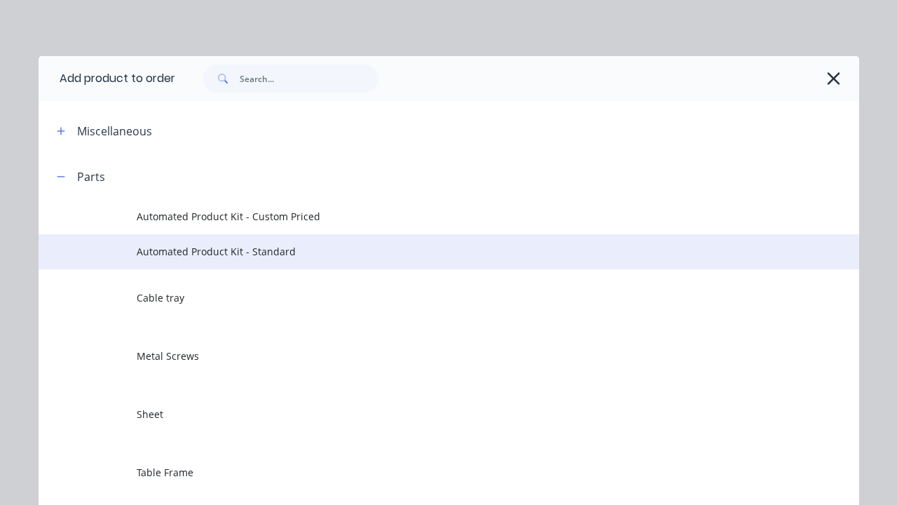 The width and height of the screenshot is (897, 505). What do you see at coordinates (91, 177) in the screenshot?
I see `div: Parts` at bounding box center [91, 177].